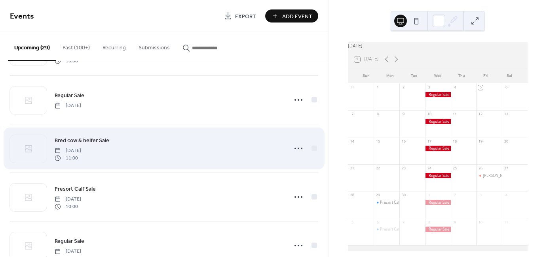  I want to click on a: Add Event, so click(292, 16).